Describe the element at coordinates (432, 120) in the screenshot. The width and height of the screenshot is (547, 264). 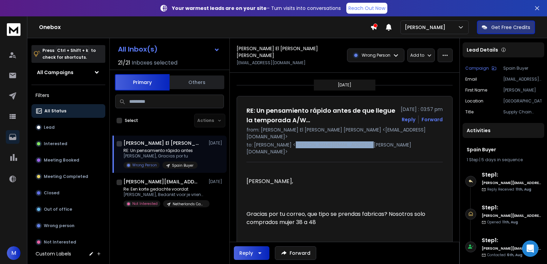
I see `div: Forward` at that location.